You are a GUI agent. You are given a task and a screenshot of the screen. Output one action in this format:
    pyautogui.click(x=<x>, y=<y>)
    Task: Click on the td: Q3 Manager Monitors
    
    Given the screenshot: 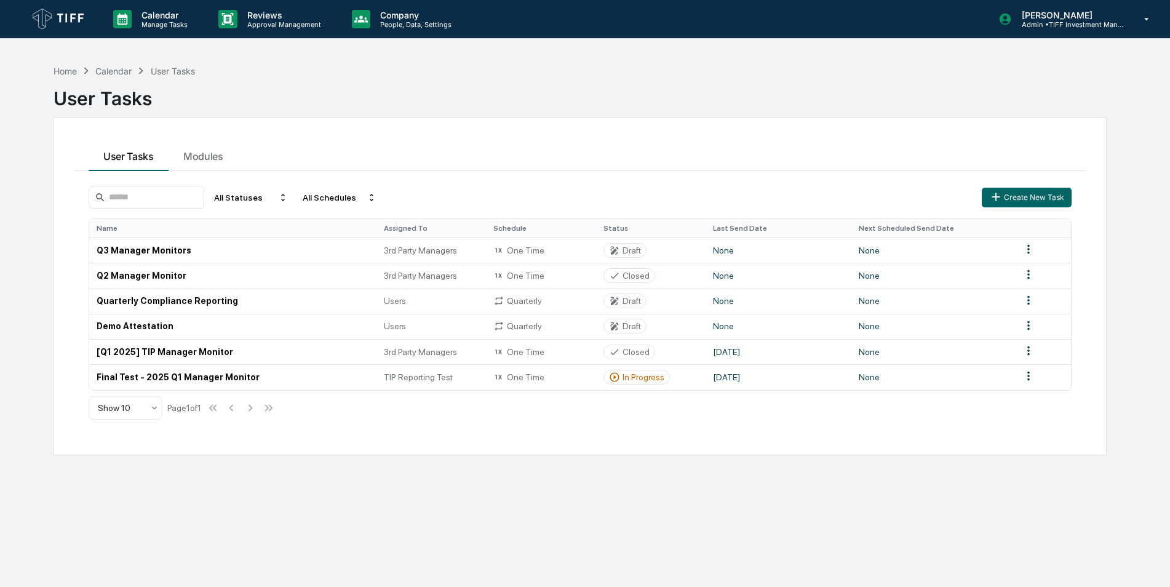 What is the action you would take?
    pyautogui.click(x=232, y=250)
    